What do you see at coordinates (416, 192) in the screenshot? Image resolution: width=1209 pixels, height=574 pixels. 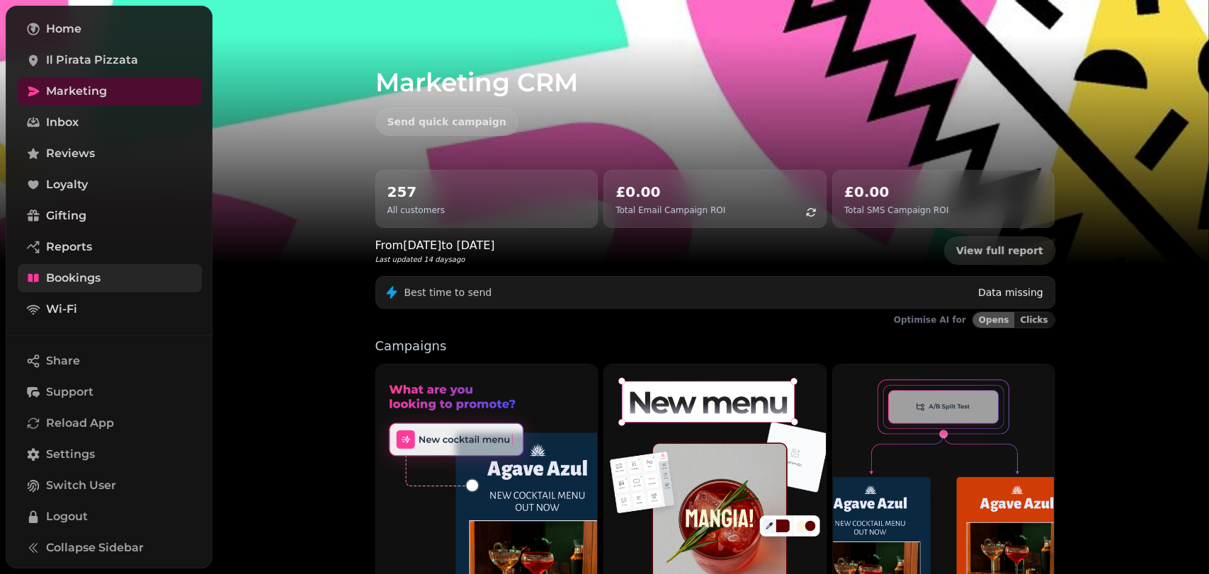 I see `h2: 257` at bounding box center [416, 192].